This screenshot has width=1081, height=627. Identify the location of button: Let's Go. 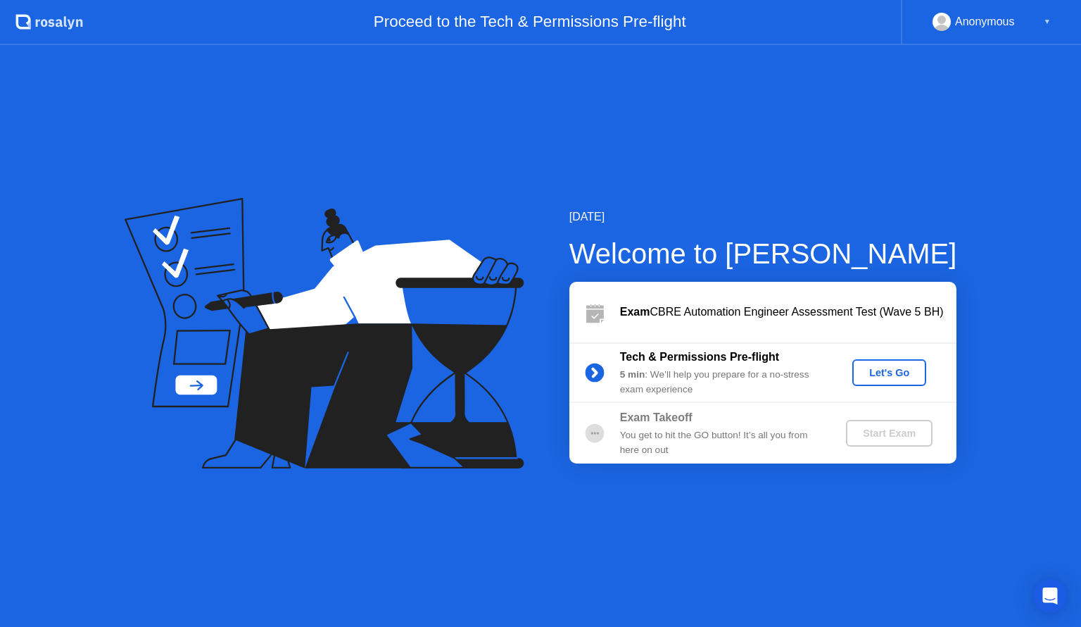
(889, 372).